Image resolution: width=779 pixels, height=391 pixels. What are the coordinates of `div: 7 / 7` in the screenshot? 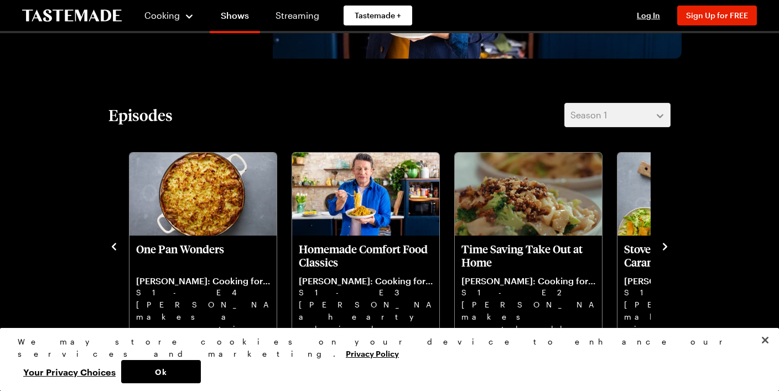 It's located at (698, 246).